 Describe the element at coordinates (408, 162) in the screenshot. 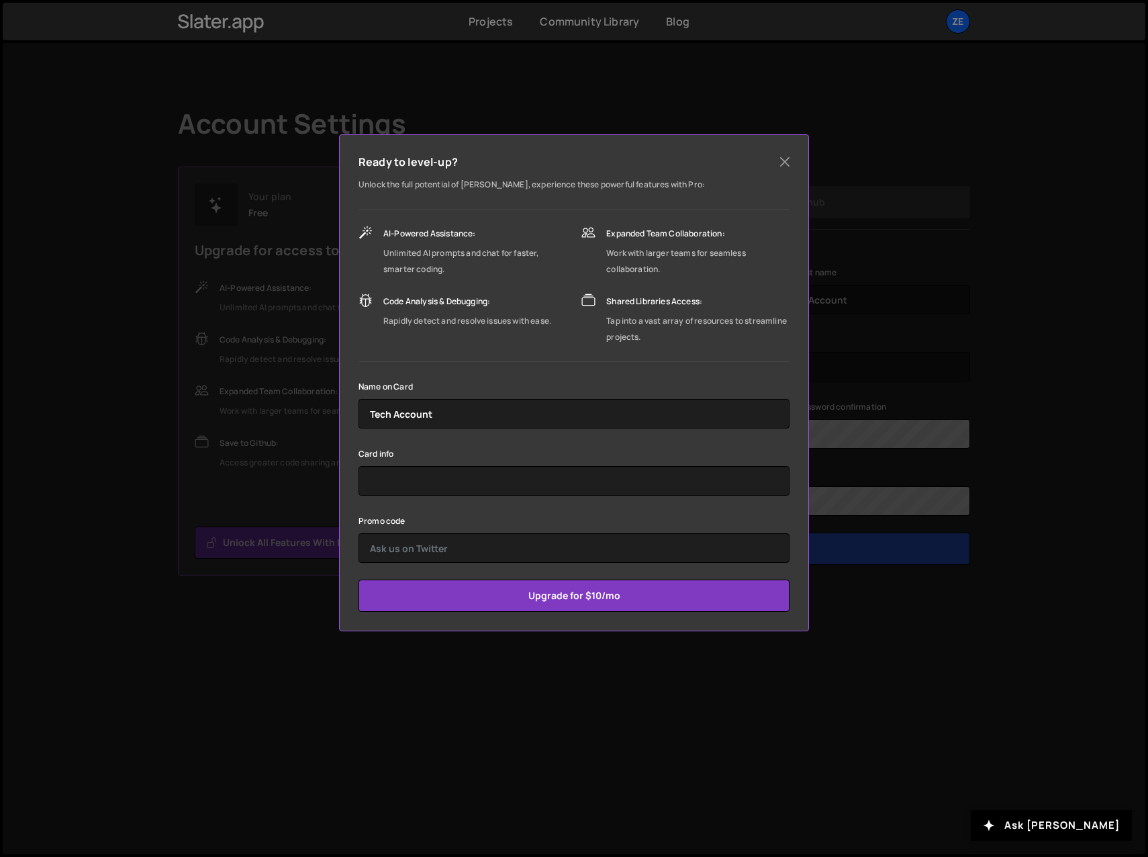

I see `h5: Ready to level-up?` at that location.